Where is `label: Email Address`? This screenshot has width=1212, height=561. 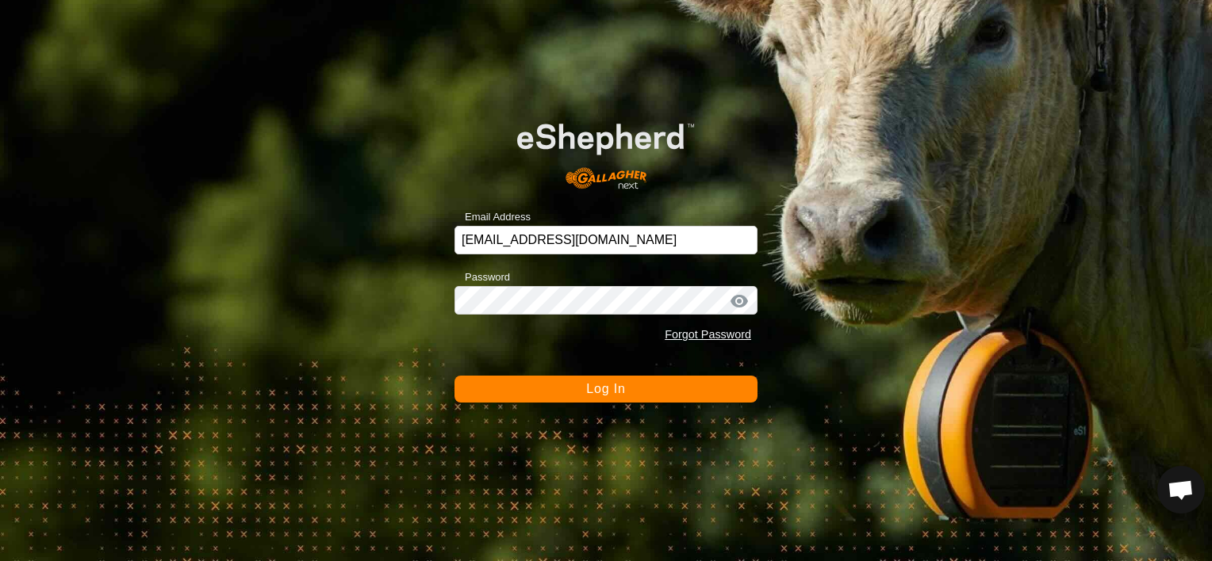
label: Email Address is located at coordinates (492, 217).